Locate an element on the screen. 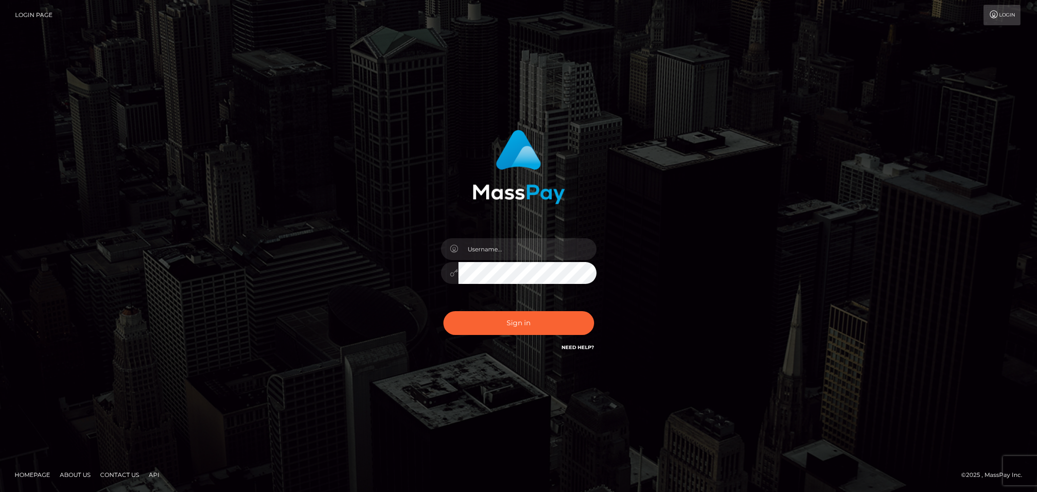  div: © 2025 , MassPay Inc. is located at coordinates (996, 475).